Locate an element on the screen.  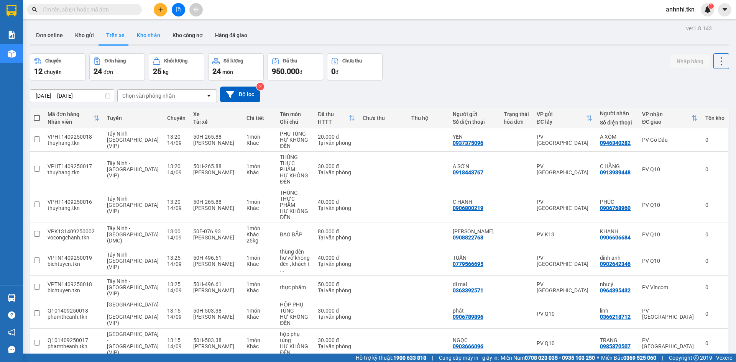
div: PHÚC is located at coordinates (618, 202).